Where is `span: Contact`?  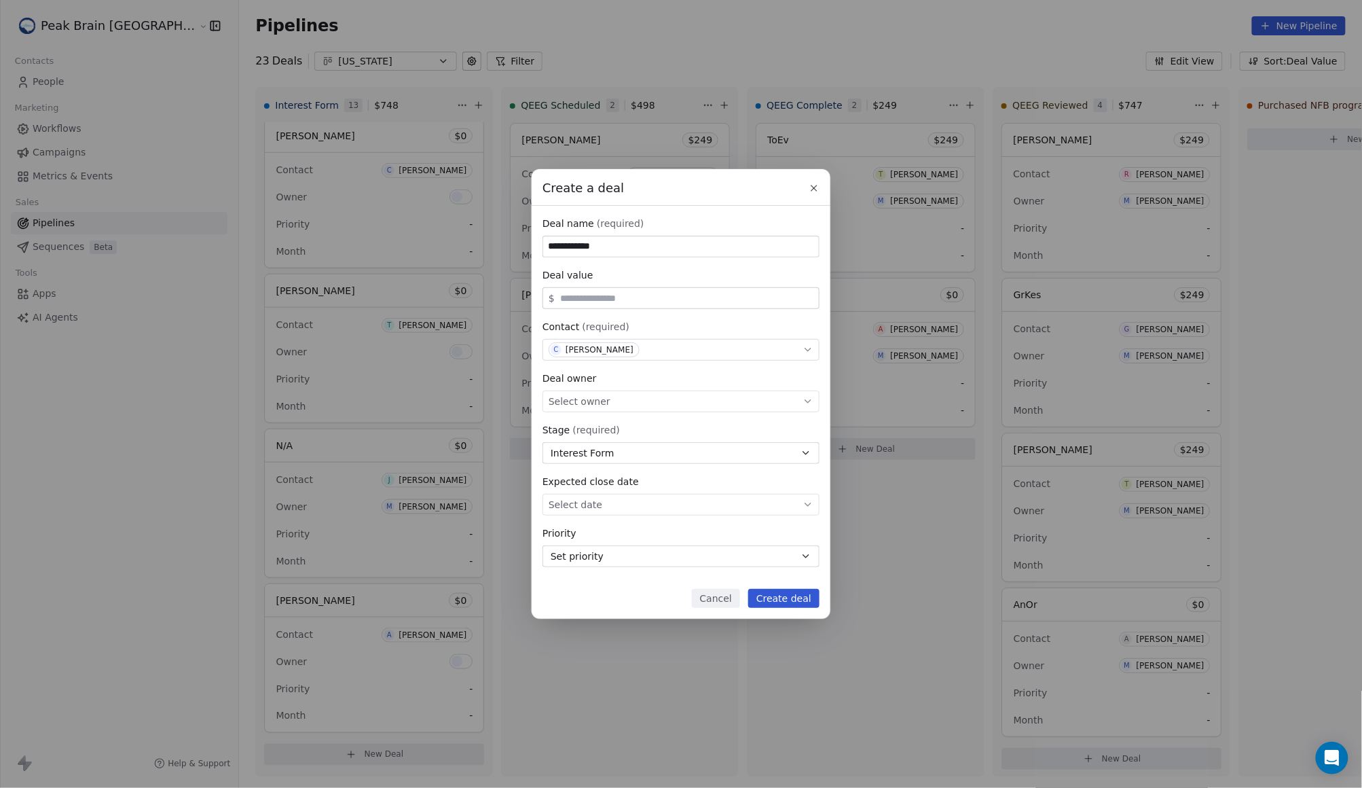 span: Contact is located at coordinates (561, 327).